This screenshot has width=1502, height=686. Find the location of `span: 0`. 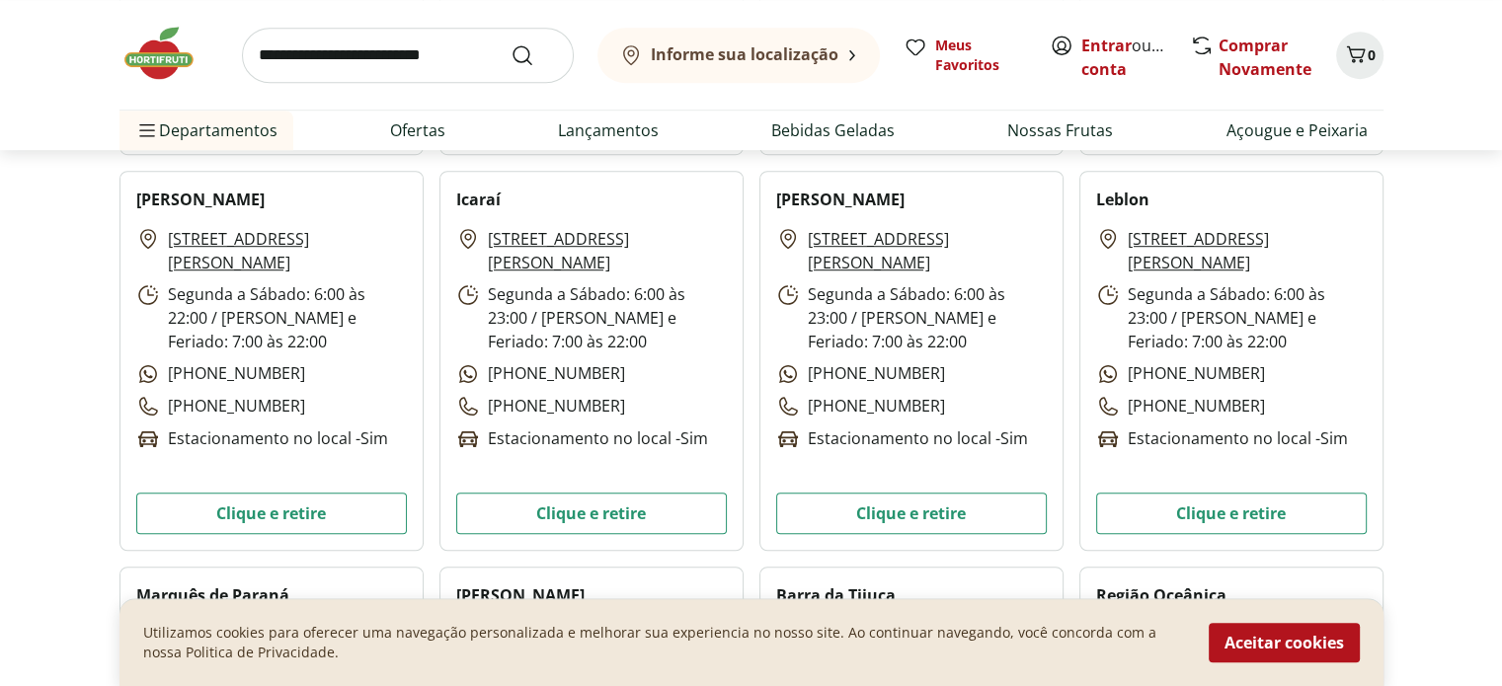

span: 0 is located at coordinates (1372, 54).